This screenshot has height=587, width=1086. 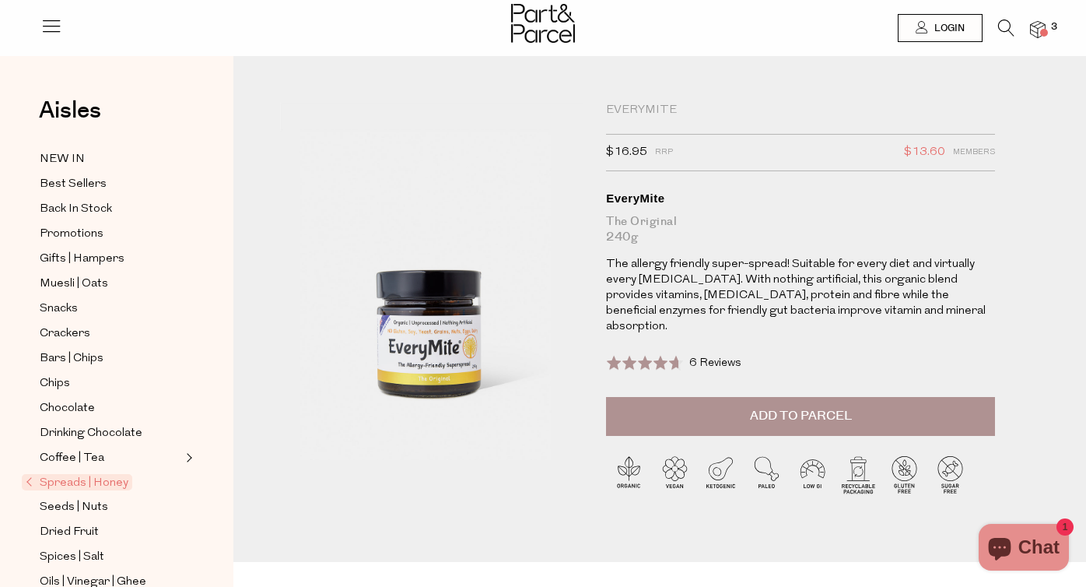 I want to click on span: Snacks, so click(x=58, y=309).